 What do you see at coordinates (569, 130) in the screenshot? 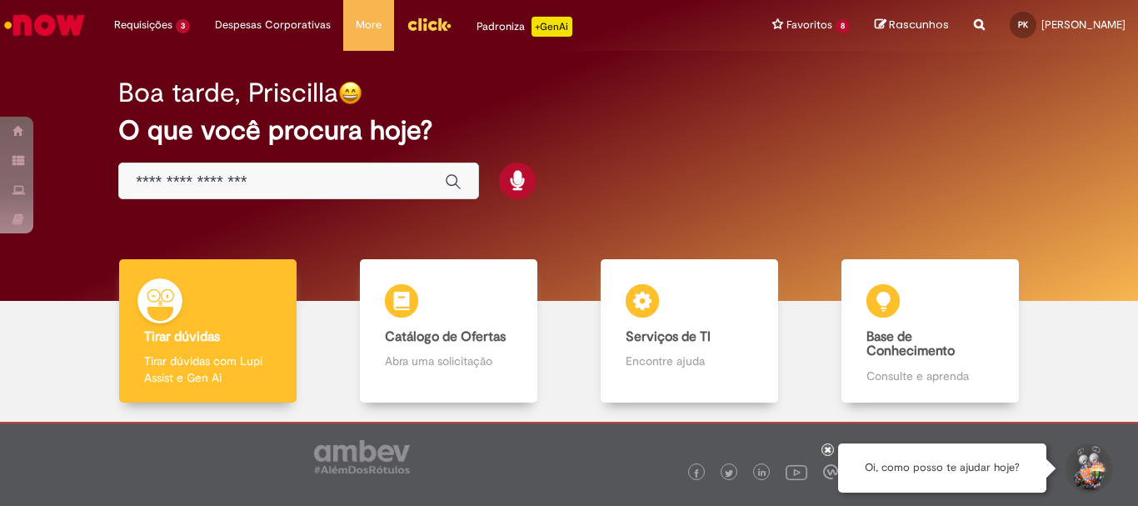
I see `h2: O que você procura hoje?` at bounding box center [569, 130].